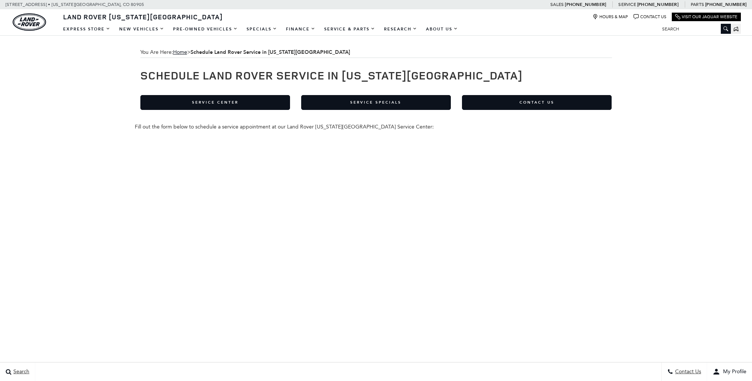 Image resolution: width=752 pixels, height=381 pixels. I want to click on a: About Us, so click(442, 29).